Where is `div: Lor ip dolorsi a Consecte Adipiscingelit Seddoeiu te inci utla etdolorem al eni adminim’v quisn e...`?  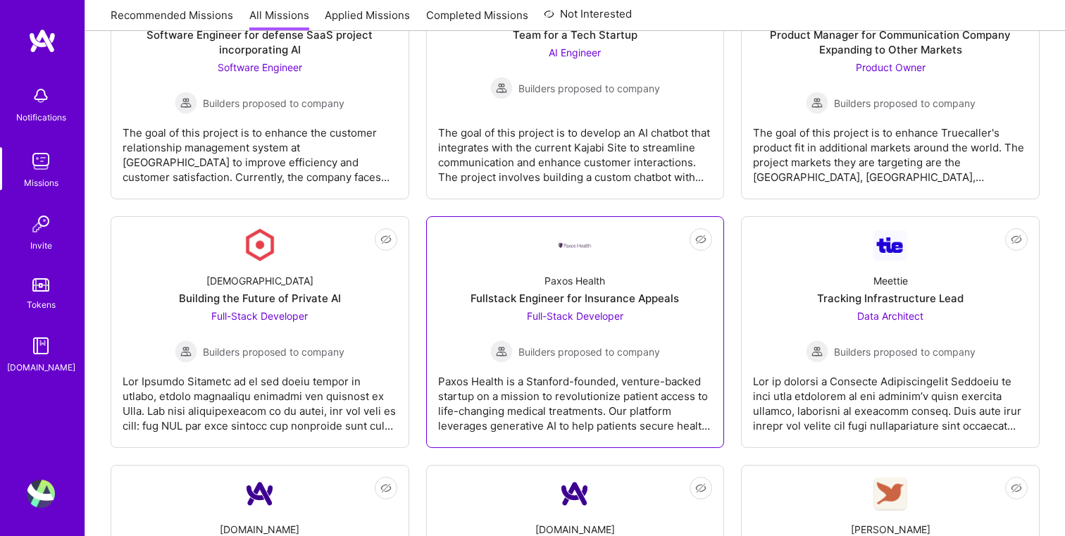 div: Lor ip dolorsi a Consecte Adipiscingelit Seddoeiu te inci utla etdolorem al eni adminim’v quisn e... is located at coordinates (890, 398).